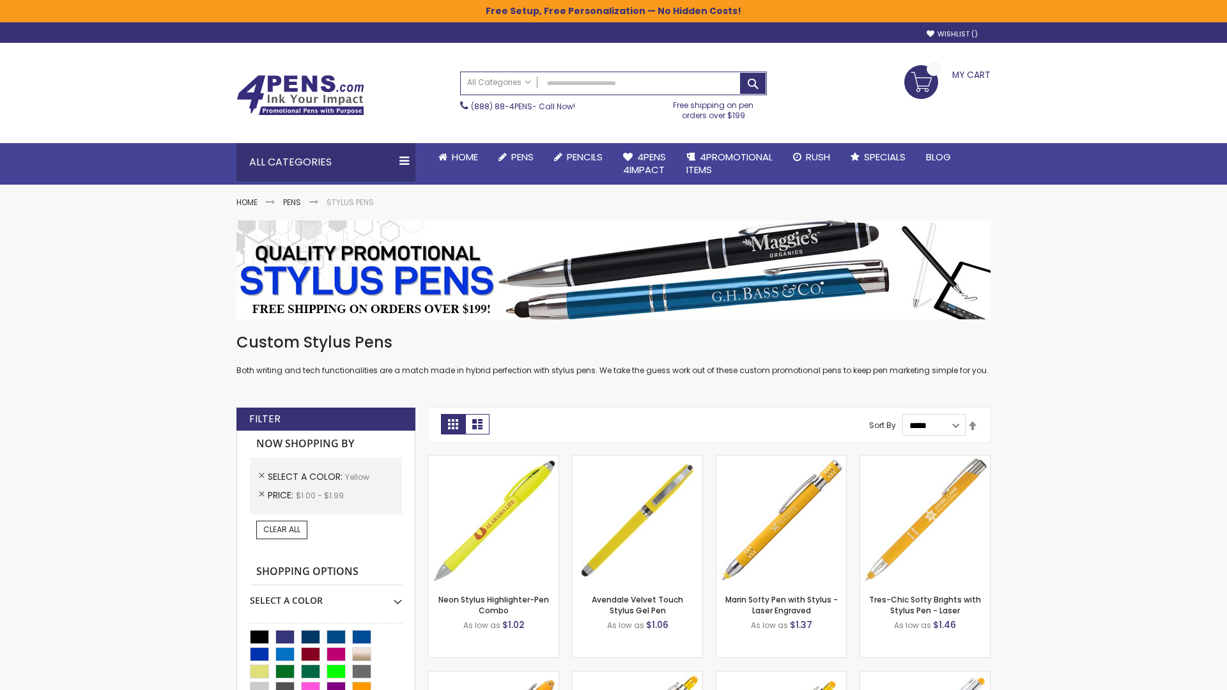 The image size is (1227, 690). I want to click on span: Specials, so click(884, 157).